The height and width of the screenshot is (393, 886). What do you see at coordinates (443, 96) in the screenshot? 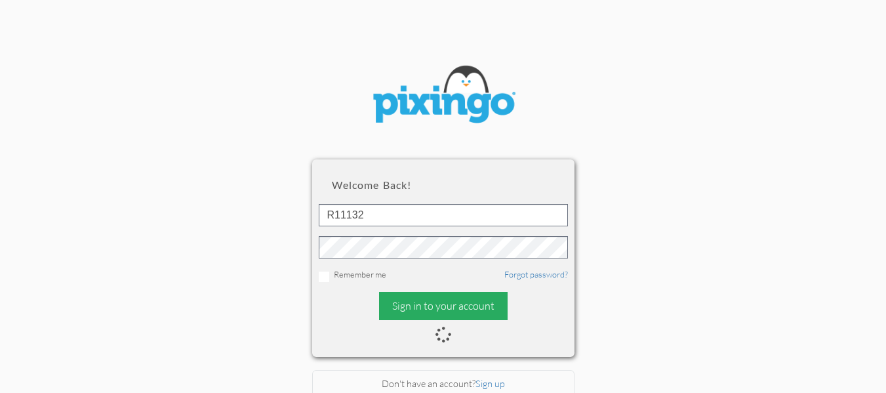
I see `img: pixingo logo` at bounding box center [443, 96].